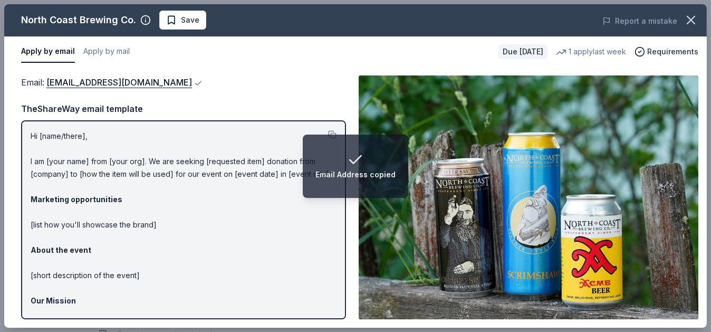 This screenshot has width=711, height=332. Describe the element at coordinates (190, 20) in the screenshot. I see `span: Save` at that location.